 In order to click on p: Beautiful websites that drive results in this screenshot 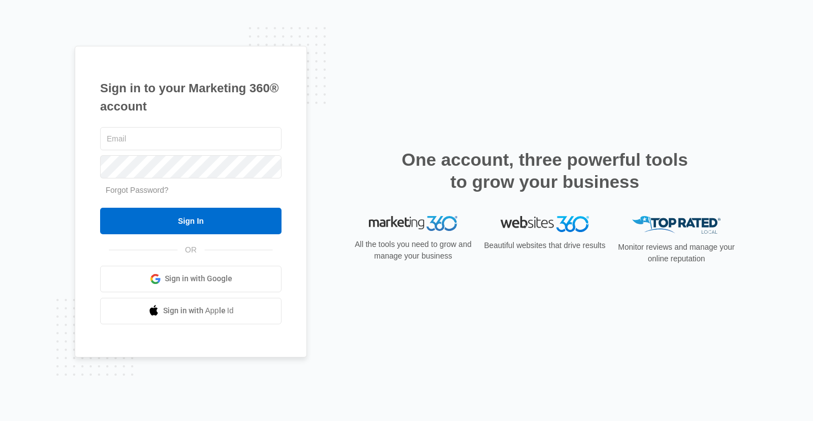, I will do `click(545, 246)`.